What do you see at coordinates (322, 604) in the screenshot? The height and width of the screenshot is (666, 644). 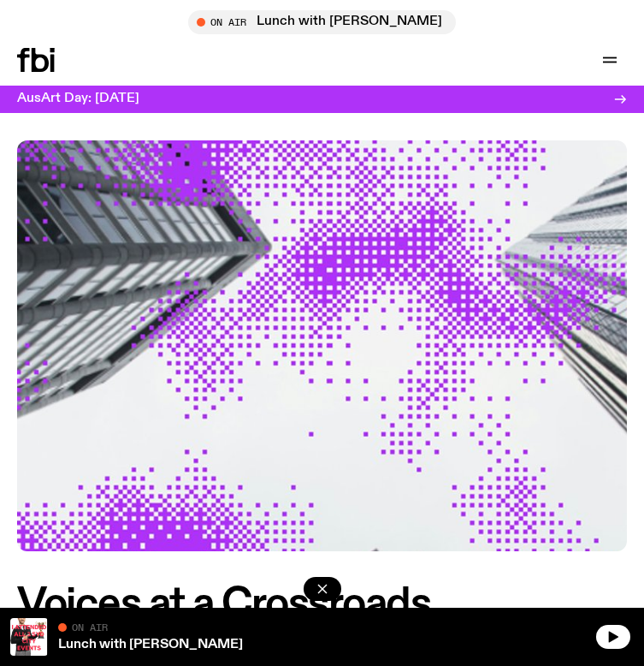 I see `h1: Voices at a Crossroads` at bounding box center [322, 604].